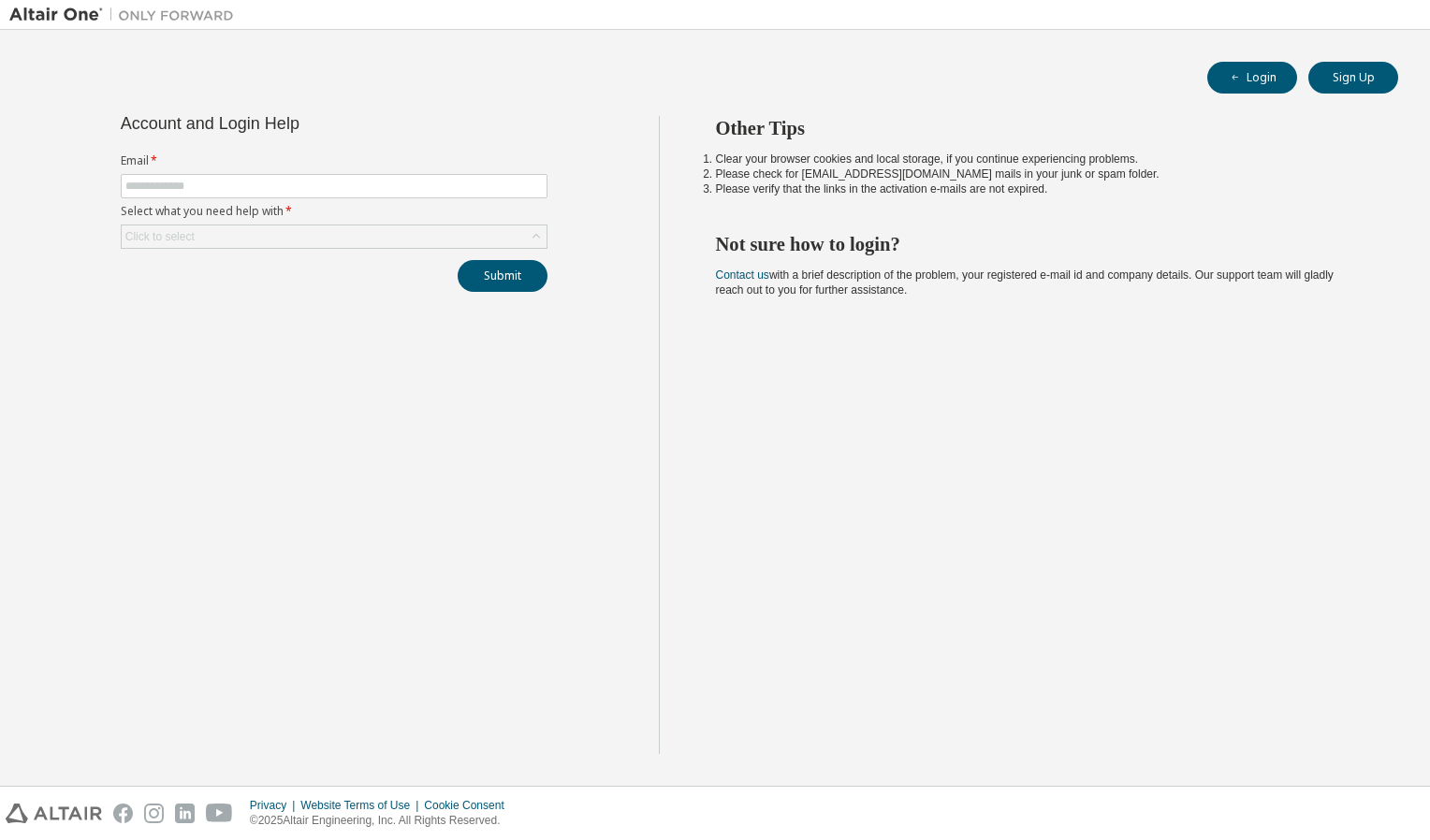 Image resolution: width=1430 pixels, height=840 pixels. What do you see at coordinates (122, 812) in the screenshot?
I see `img: facebook.svg` at bounding box center [122, 812].